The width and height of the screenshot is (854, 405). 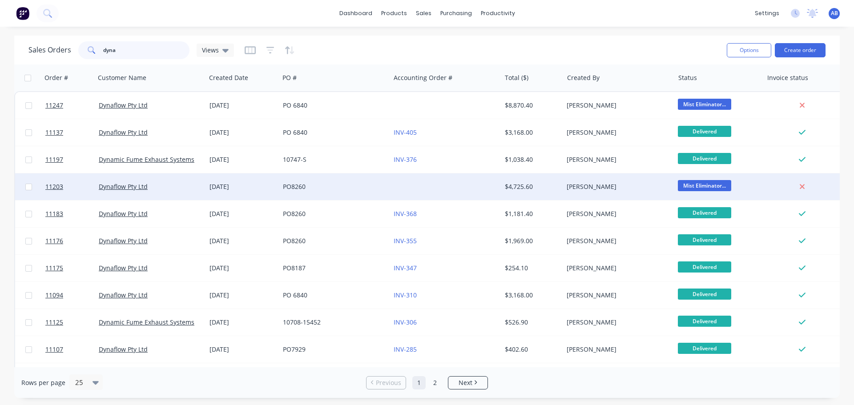 What do you see at coordinates (54, 295) in the screenshot?
I see `span: 11094` at bounding box center [54, 295].